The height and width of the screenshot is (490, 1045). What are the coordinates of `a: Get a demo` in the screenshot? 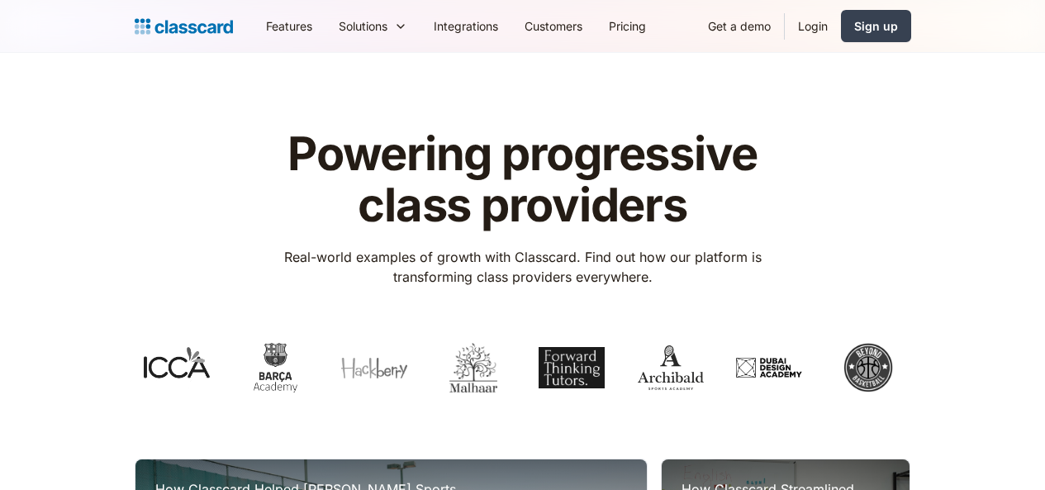 It's located at (739, 26).